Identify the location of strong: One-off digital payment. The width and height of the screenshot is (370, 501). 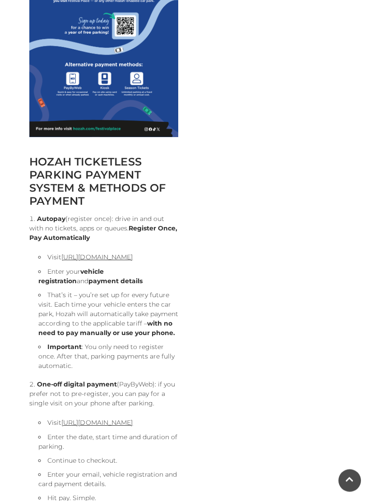
(77, 385).